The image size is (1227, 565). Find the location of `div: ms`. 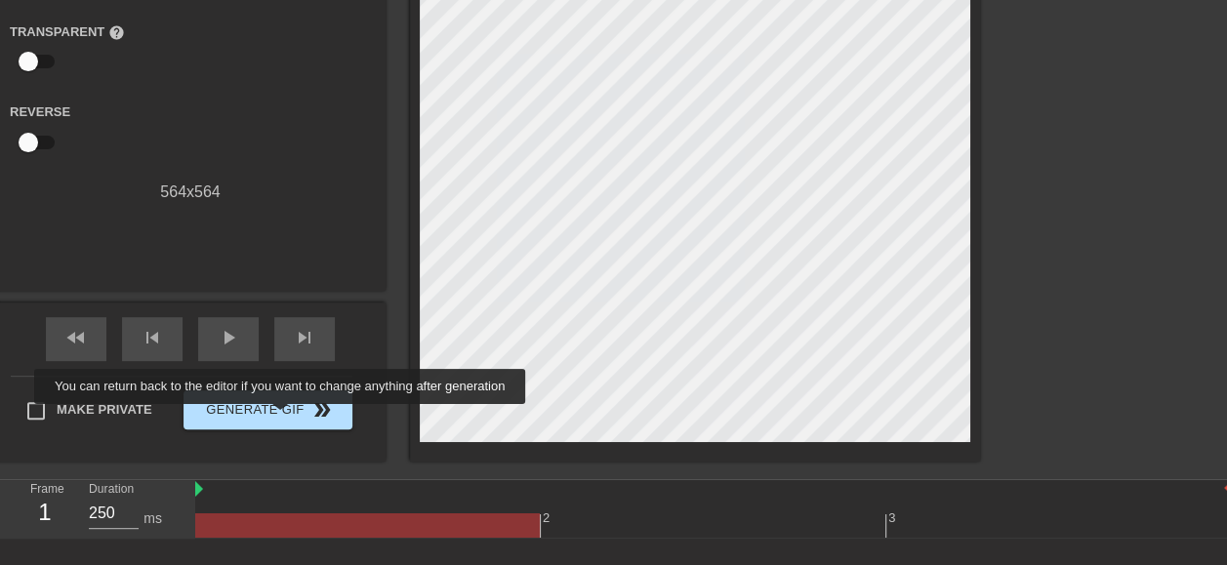

div: ms is located at coordinates (152, 518).